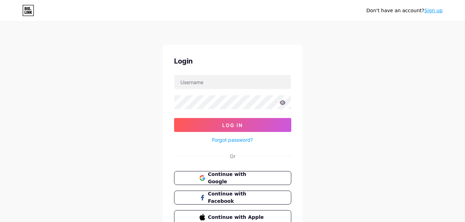  What do you see at coordinates (232, 197) in the screenshot?
I see `button: Continue with Facebook` at bounding box center [232, 197].